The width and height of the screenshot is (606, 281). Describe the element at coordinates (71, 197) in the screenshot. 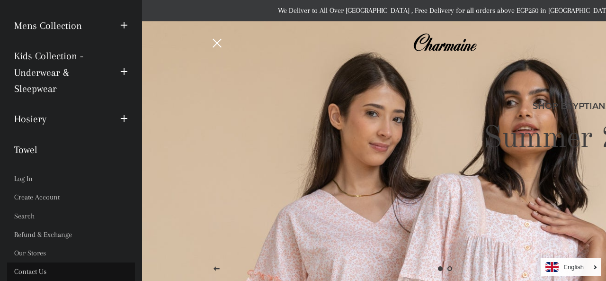

I see `a: Create Account` at that location.